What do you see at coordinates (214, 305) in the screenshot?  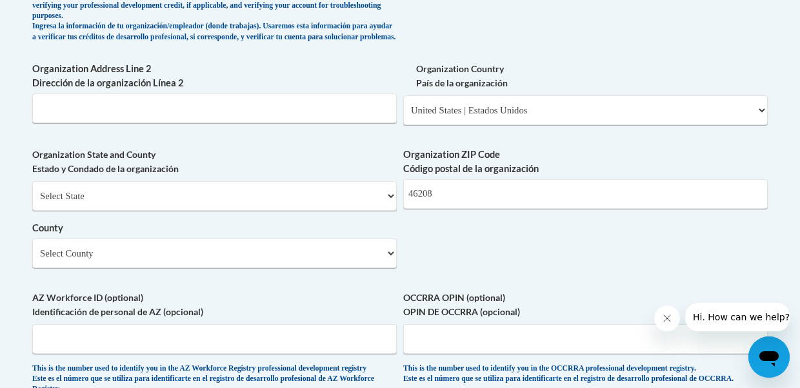 I see `label: AZ Workforce ID (optional) Identificación de personal de AZ (opcional)` at bounding box center [214, 305].